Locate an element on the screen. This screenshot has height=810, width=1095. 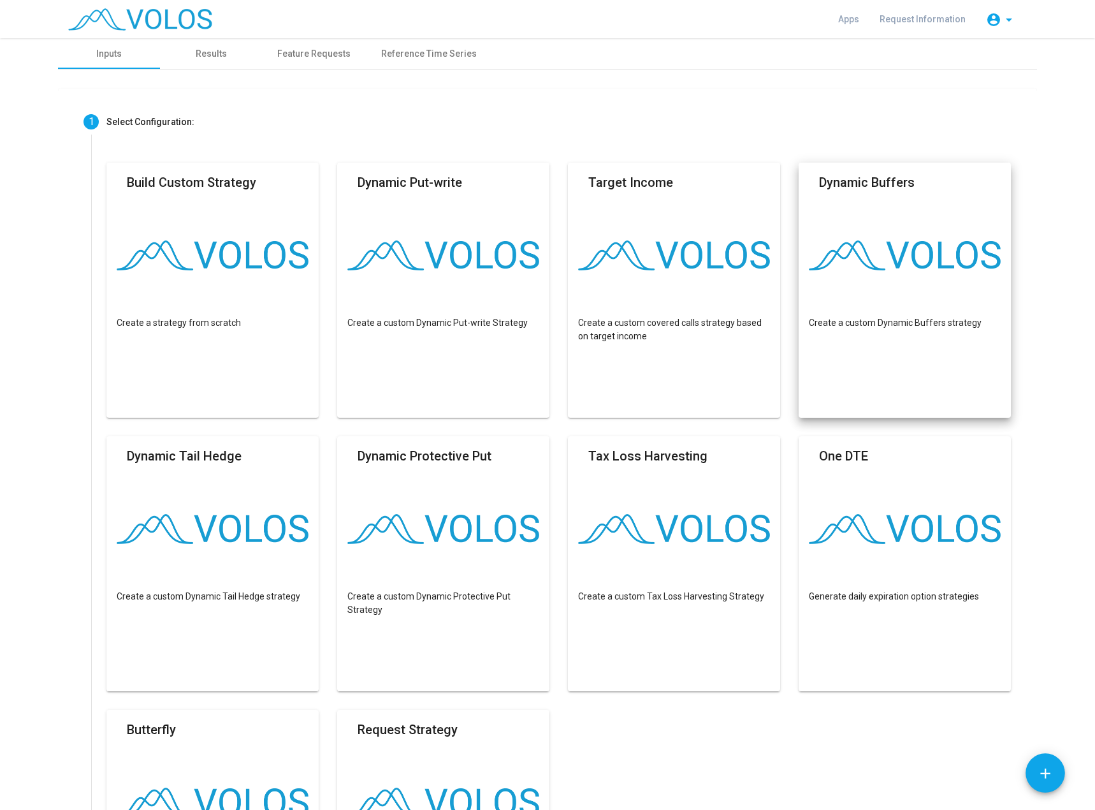
div: Reference Time Series is located at coordinates (429, 54).